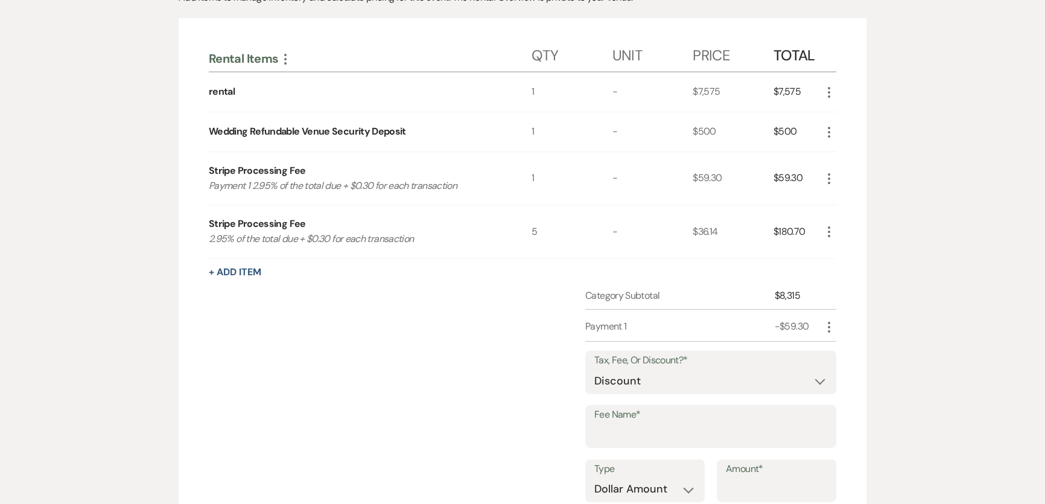  What do you see at coordinates (776, 469) in the screenshot?
I see `label: Amount*` at bounding box center [776, 469].